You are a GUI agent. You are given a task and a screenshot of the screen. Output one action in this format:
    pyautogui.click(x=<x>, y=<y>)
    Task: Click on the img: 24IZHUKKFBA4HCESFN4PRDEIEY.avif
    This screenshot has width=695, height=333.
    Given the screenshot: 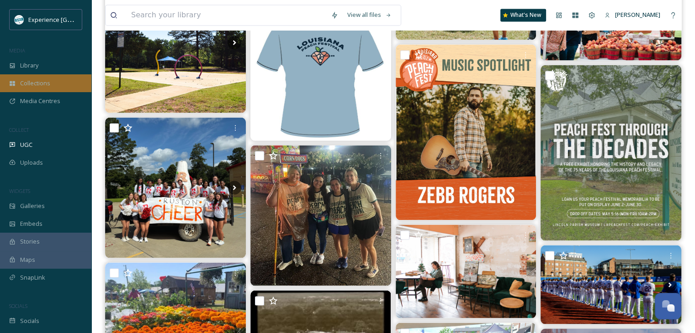 What is the action you would take?
    pyautogui.click(x=19, y=20)
    